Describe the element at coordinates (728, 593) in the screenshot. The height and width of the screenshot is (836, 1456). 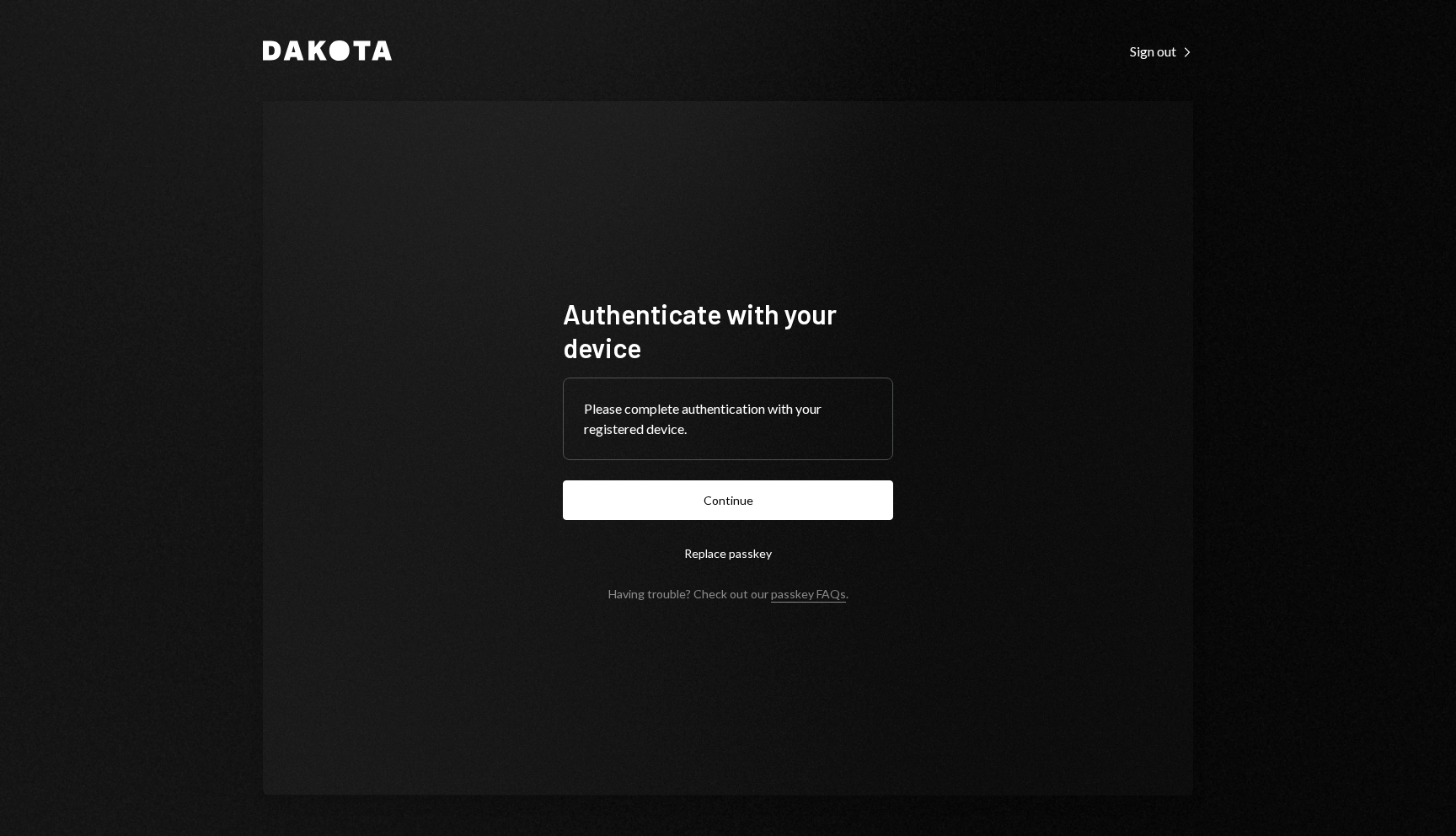
I see `div: Having trouble? Check out our .` at that location.